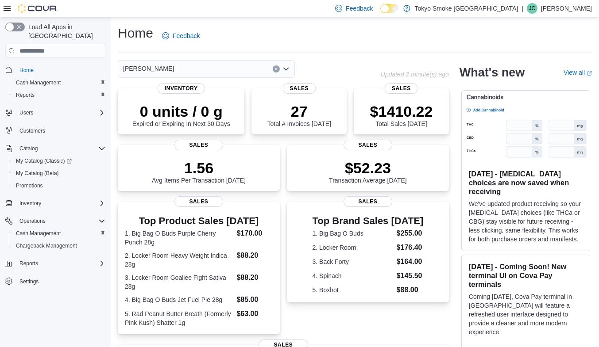  Describe the element at coordinates (401, 111) in the screenshot. I see `p: $1410.22` at that location.